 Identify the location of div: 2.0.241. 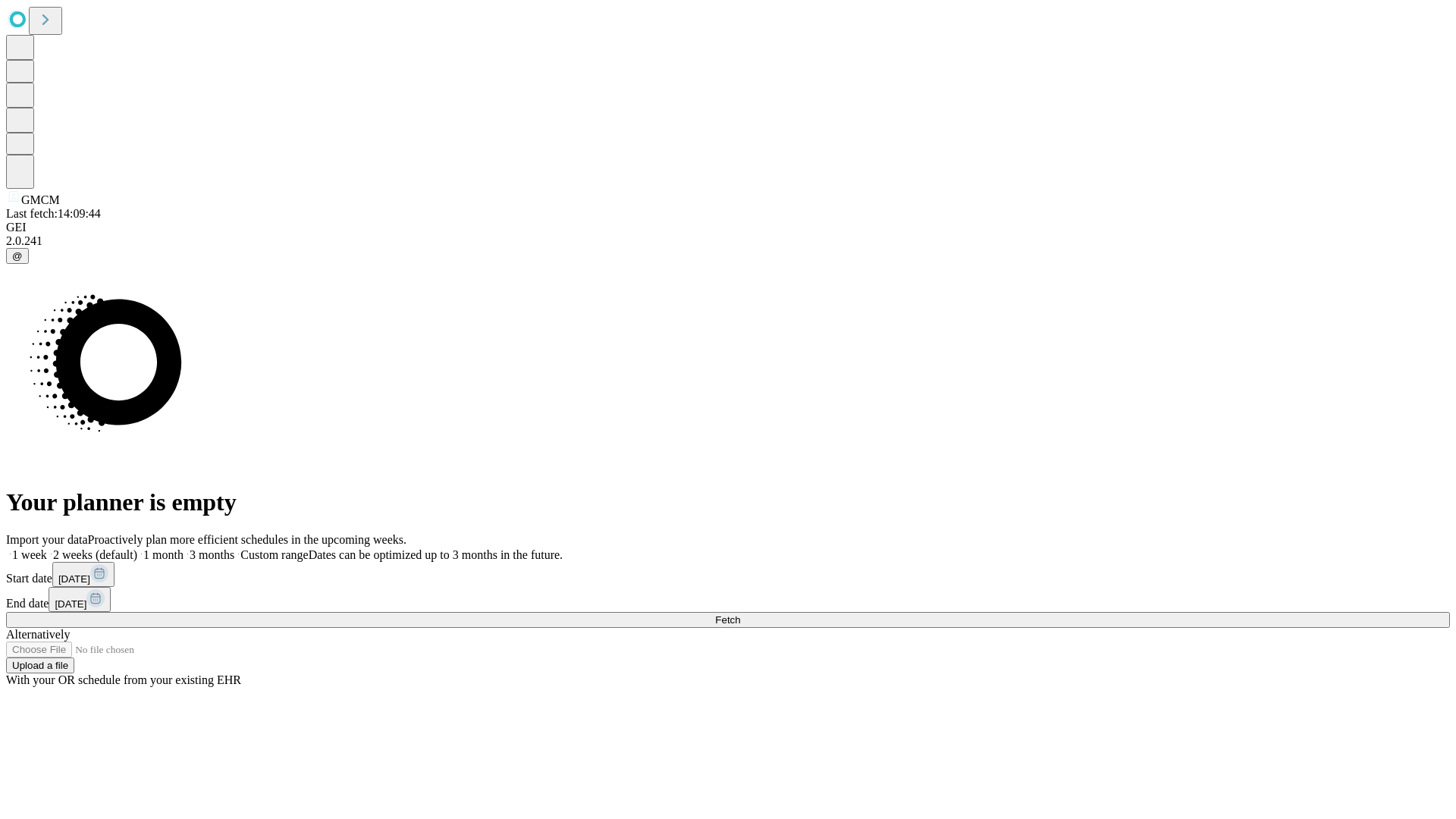
(728, 241).